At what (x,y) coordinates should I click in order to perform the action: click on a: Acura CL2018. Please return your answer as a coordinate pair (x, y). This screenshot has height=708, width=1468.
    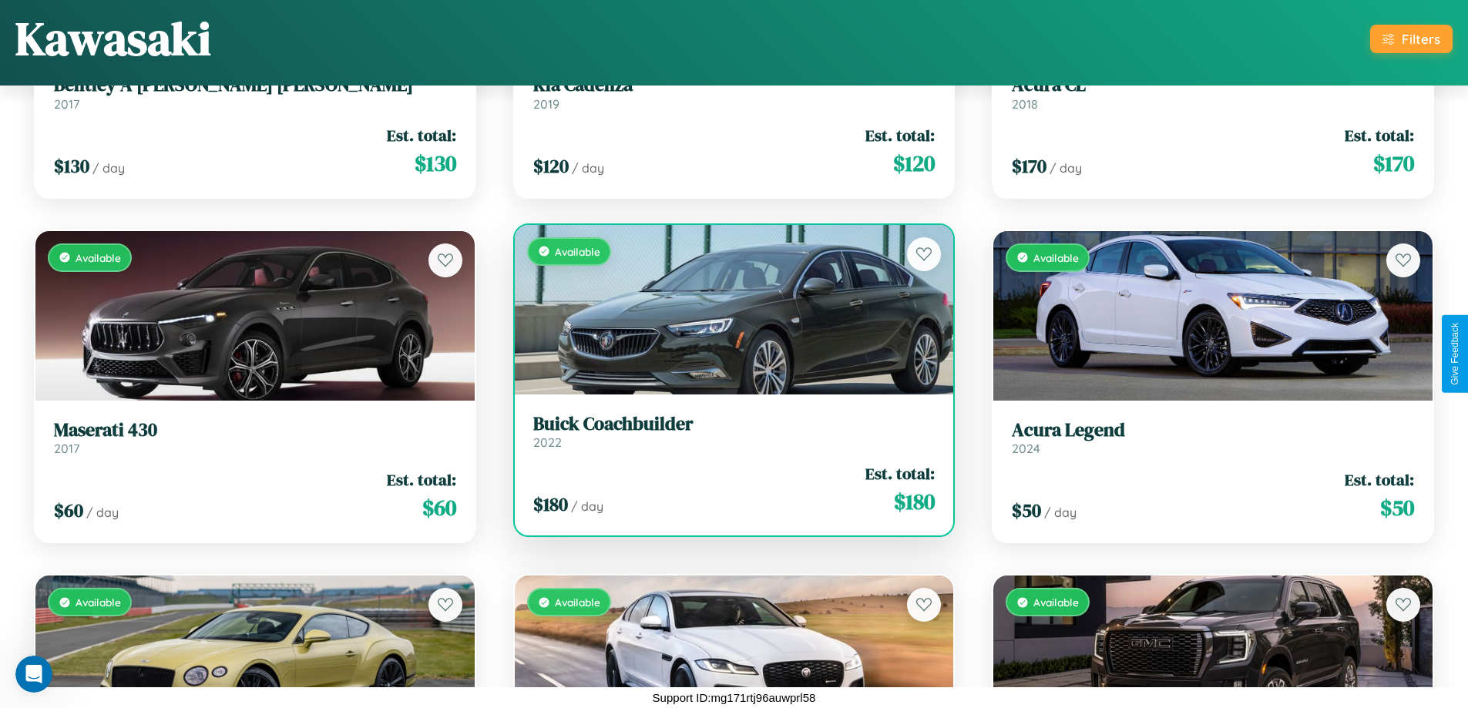
    Looking at the image, I should click on (1213, 92).